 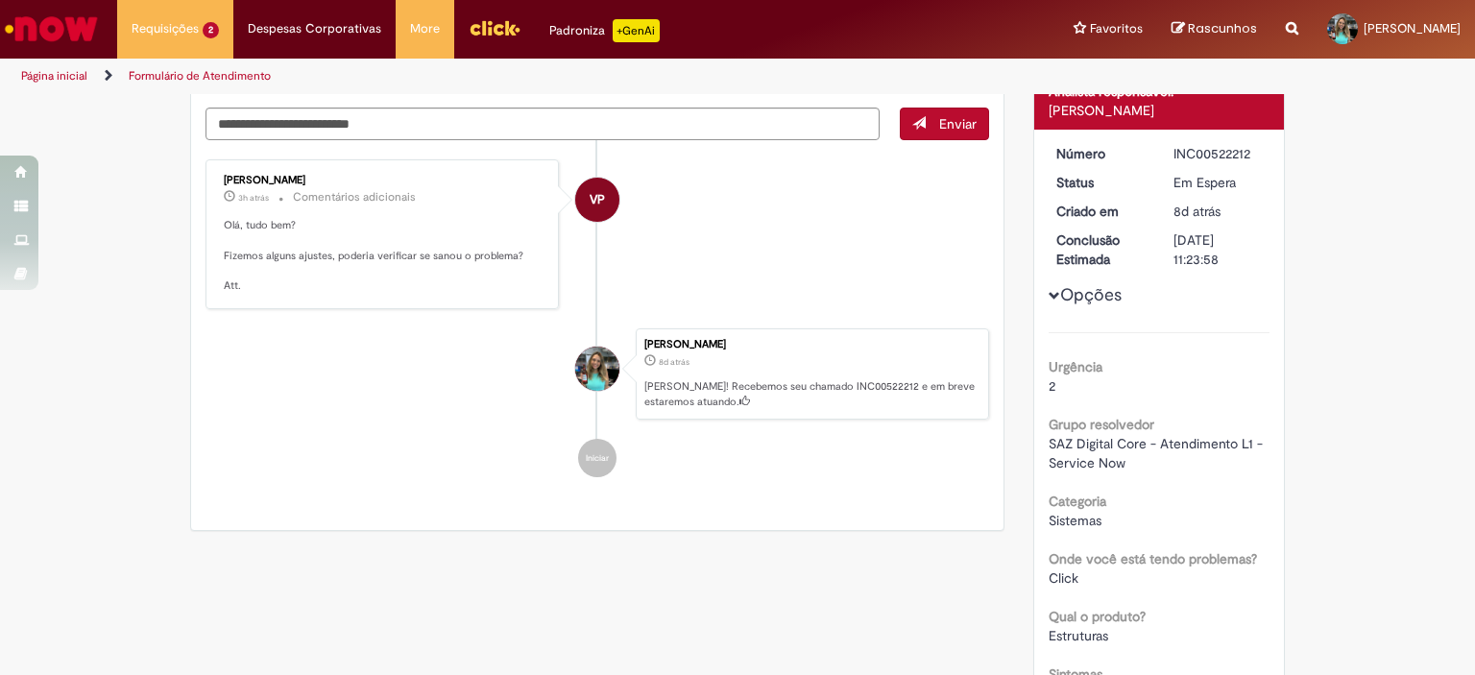 I want to click on span: Estruturas, so click(x=1078, y=636).